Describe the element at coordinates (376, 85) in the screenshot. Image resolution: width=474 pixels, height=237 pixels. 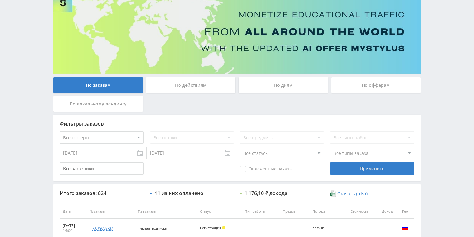
I see `div: По офферам` at that location.